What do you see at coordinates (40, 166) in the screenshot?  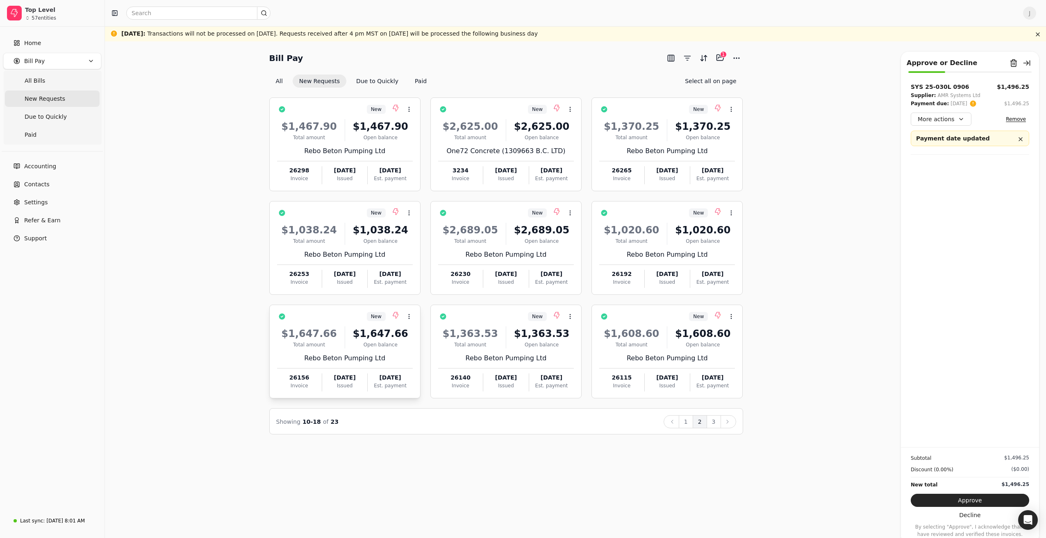 I see `span: Accounting` at bounding box center [40, 166].